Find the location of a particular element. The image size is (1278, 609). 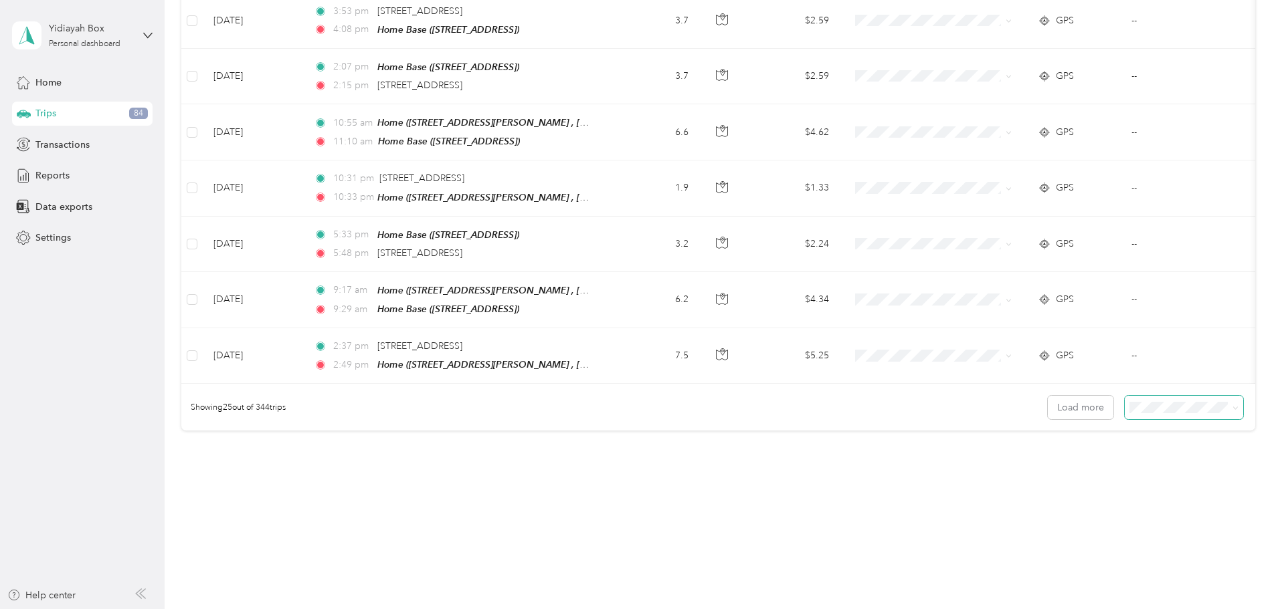

span: Reports is located at coordinates (52, 175).